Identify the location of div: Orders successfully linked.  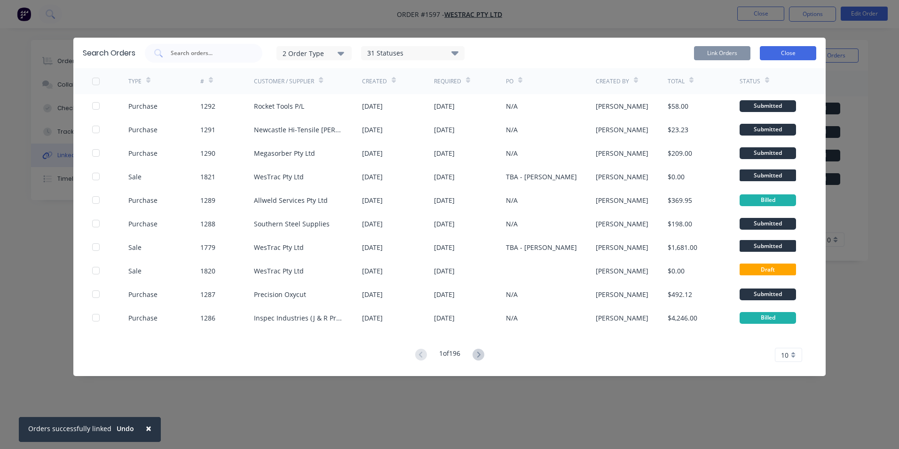
(70, 428).